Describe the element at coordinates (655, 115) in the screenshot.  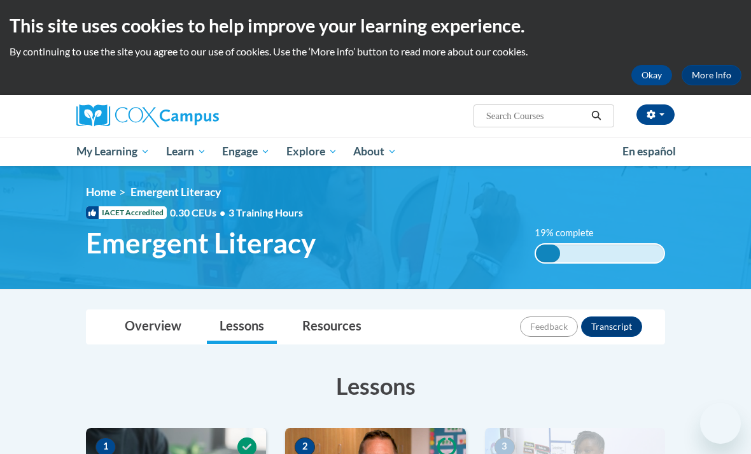
I see `button: Account Settings` at that location.